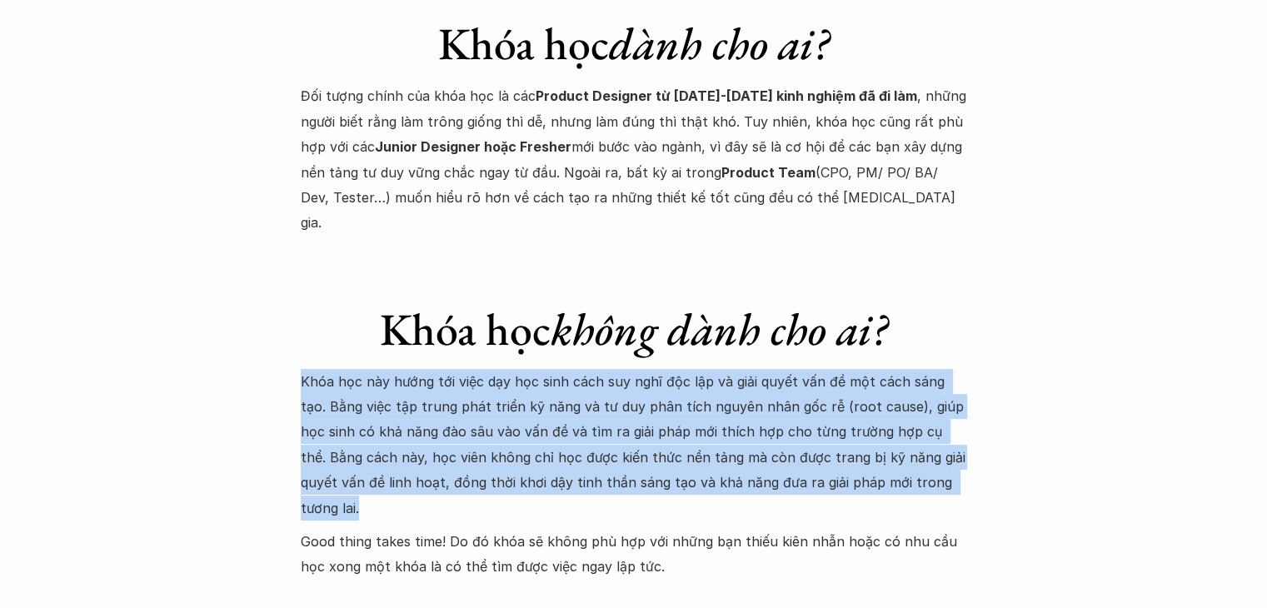 Image resolution: width=1267 pixels, height=608 pixels. What do you see at coordinates (634, 445) in the screenshot?
I see `p: Khóa học này hướng tới việc dạy học sinh cách suy nghĩ độc lập và giải quyết vấn đề một cách sáng...` at bounding box center [634, 445].